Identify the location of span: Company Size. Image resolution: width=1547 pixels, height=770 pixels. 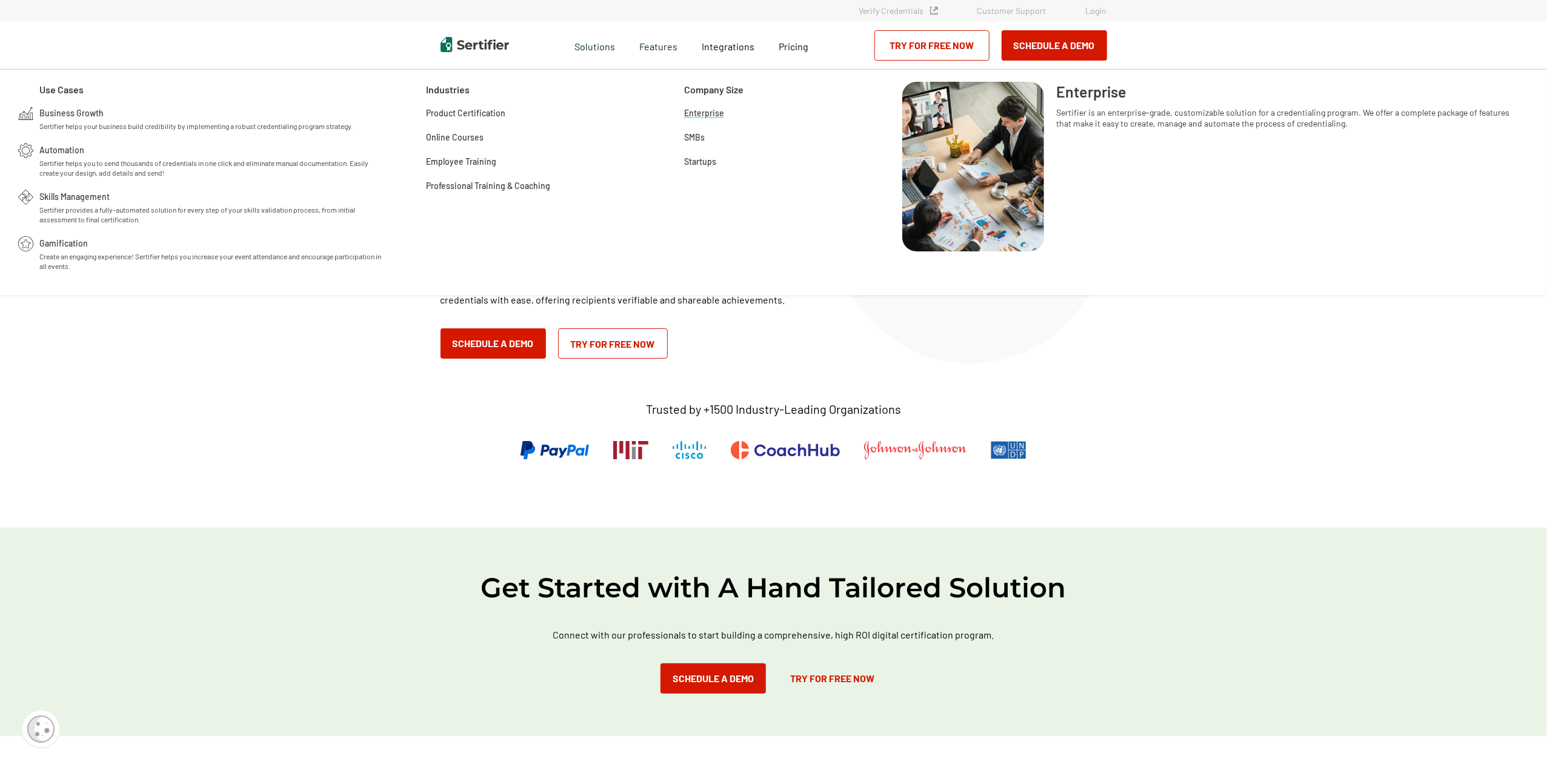
(714, 89).